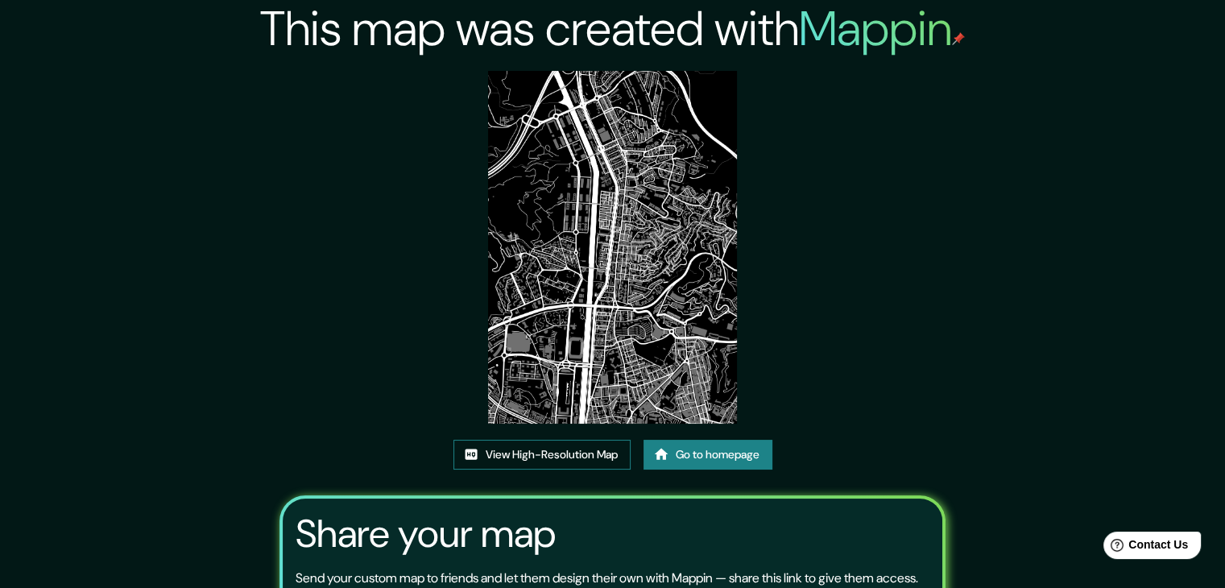 This screenshot has height=588, width=1225. What do you see at coordinates (425, 534) in the screenshot?
I see `h3: Share your map` at bounding box center [425, 534].